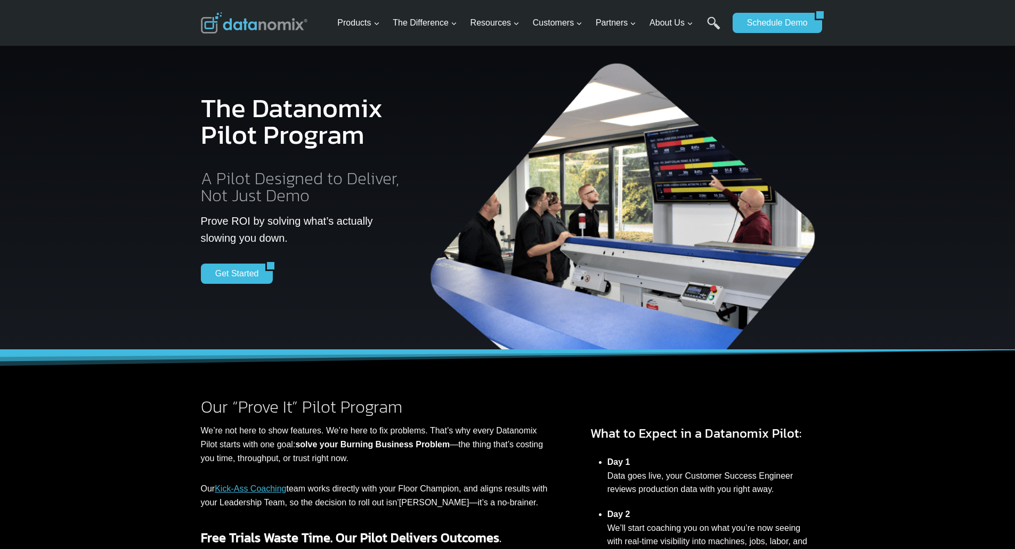 The width and height of the screenshot is (1015, 549). Describe the element at coordinates (374, 495) in the screenshot. I see `p: Our team works directly with your Floor Champion, and aligns results with your Leadership Team, s...` at that location.